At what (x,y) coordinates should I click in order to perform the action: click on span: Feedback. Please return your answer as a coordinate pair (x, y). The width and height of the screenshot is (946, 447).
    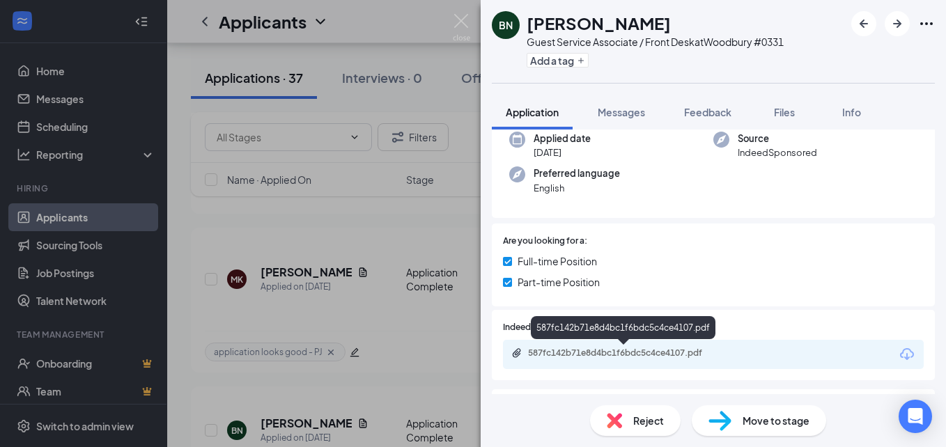
    Looking at the image, I should click on (707, 112).